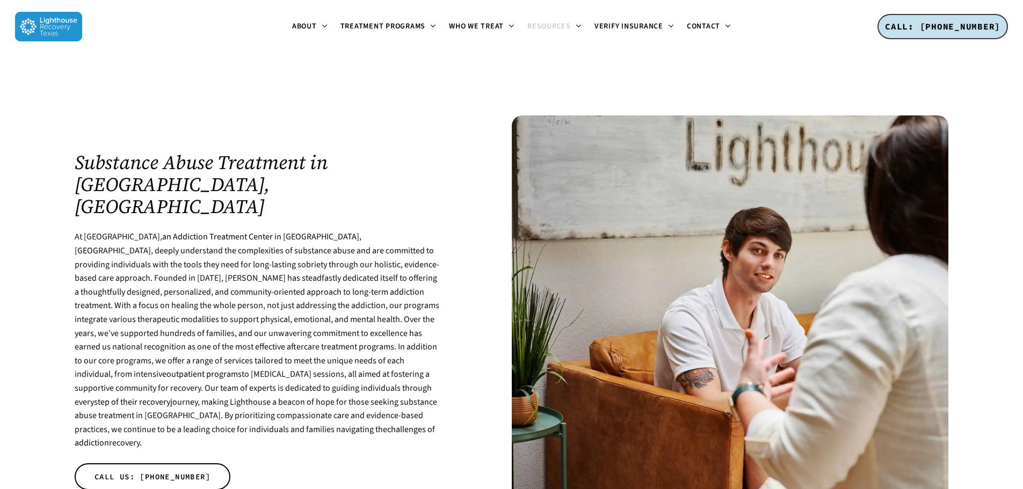  Describe the element at coordinates (476, 26) in the screenshot. I see `span: Who We Treat` at that location.